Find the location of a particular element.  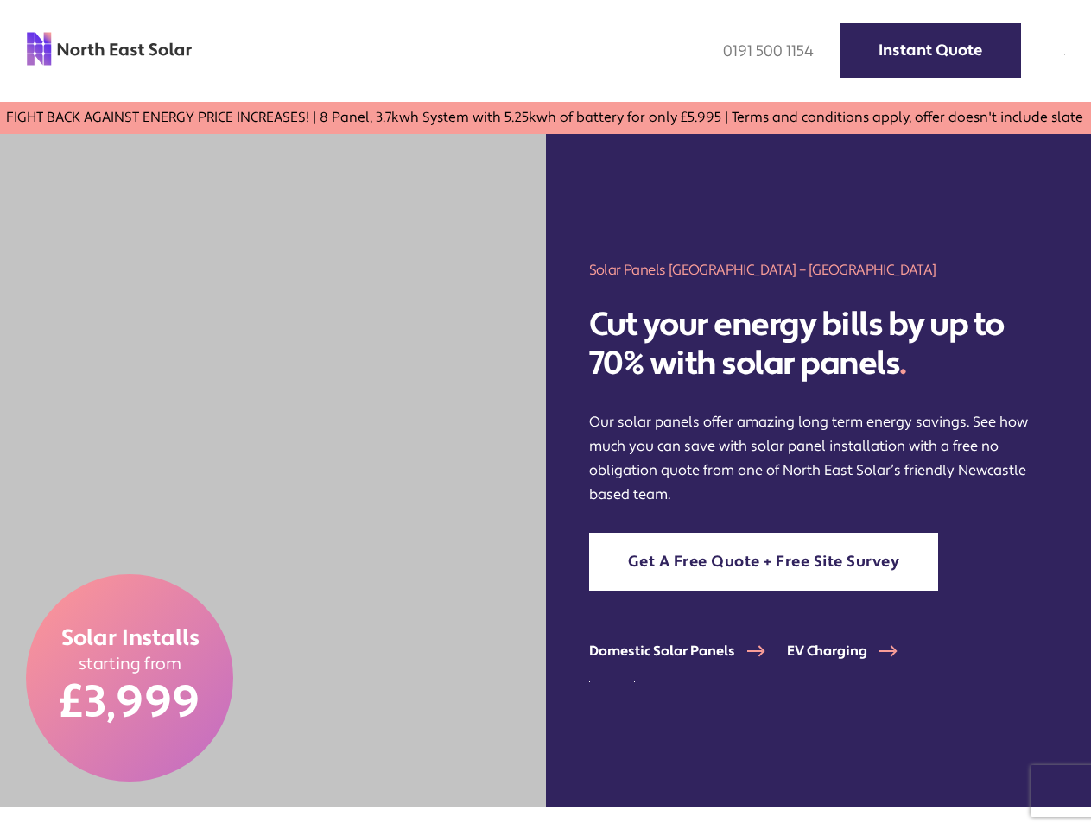

a: Instant Quote is located at coordinates (930, 50).